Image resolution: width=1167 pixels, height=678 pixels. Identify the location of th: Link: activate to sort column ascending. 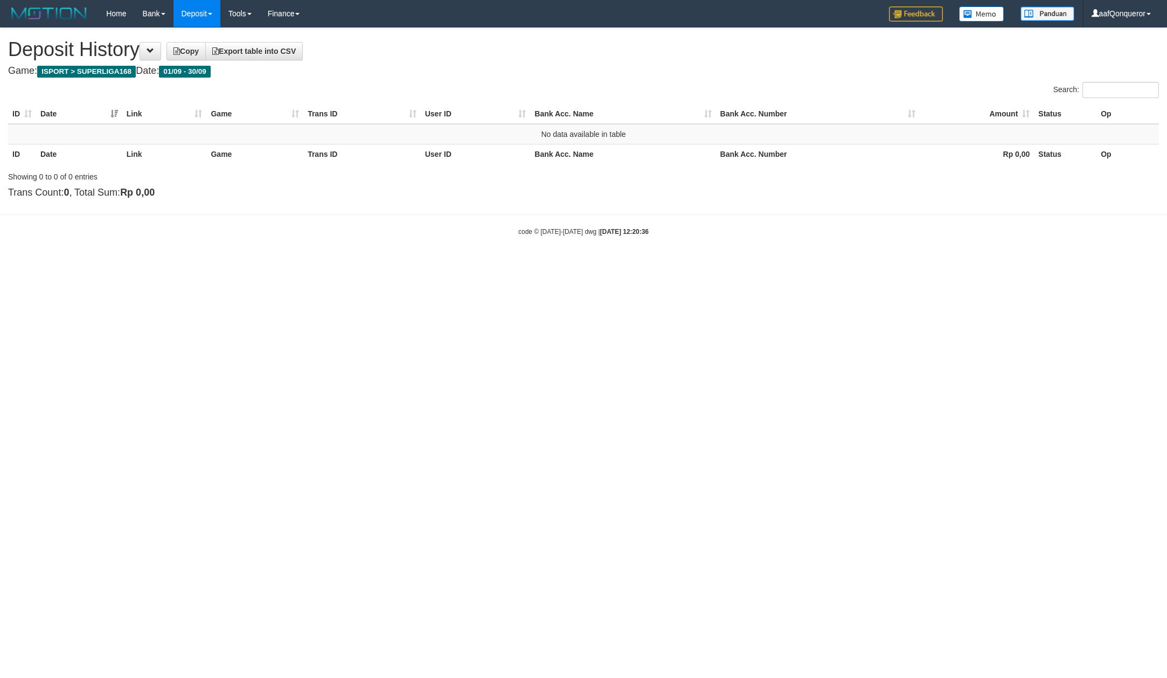
(164, 114).